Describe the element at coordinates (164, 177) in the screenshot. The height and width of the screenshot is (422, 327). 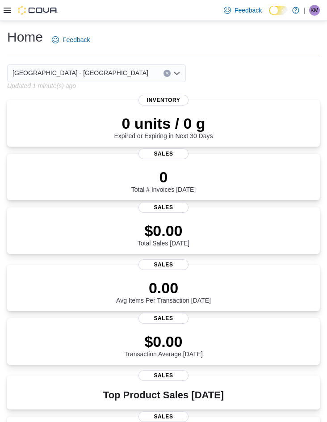
I see `p: 0` at that location.